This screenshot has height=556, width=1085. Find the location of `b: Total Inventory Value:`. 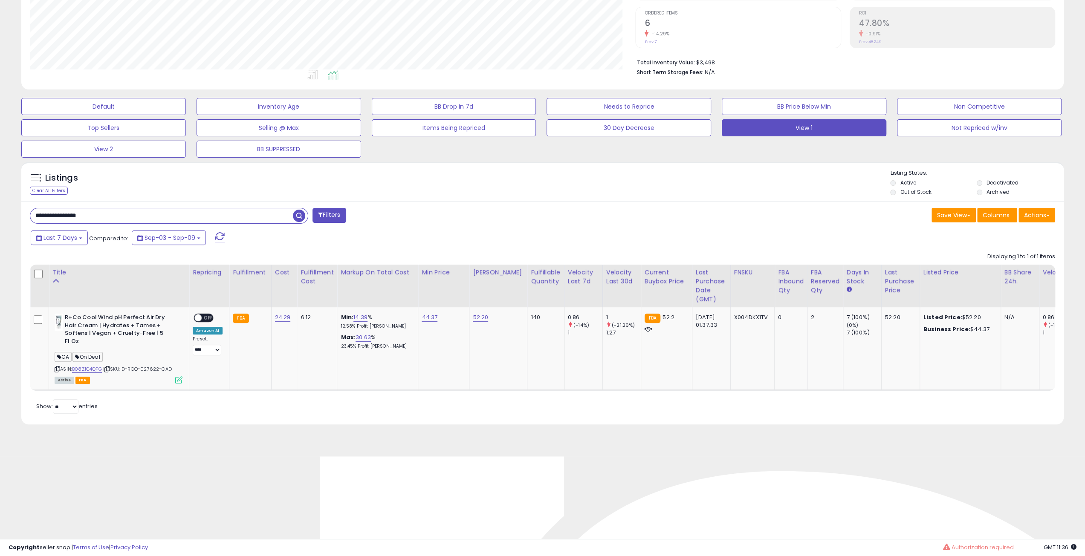

b: Total Inventory Value: is located at coordinates (665, 62).